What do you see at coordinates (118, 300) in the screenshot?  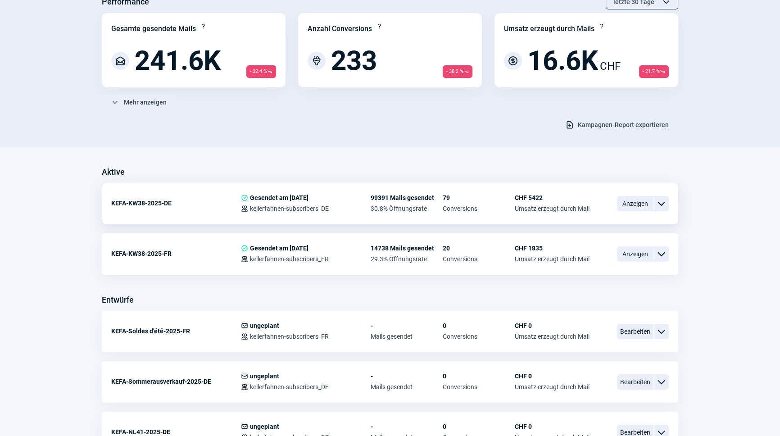 I see `h3: Entwürfe` at bounding box center [118, 300].